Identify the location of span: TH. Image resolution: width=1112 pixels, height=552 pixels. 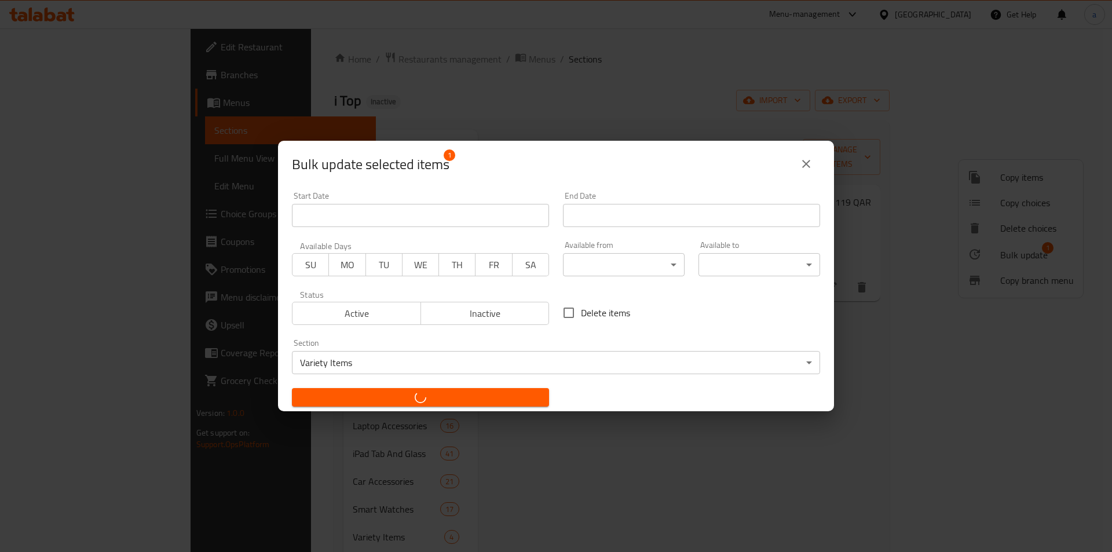
(457, 265).